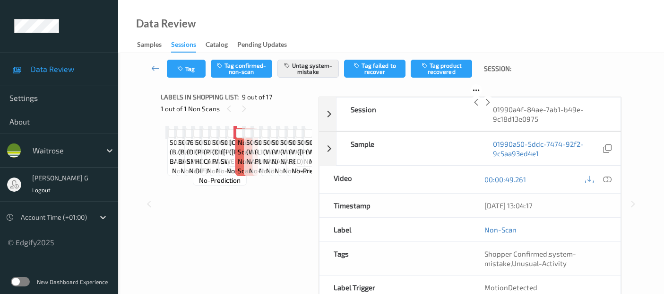 The height and width of the screenshot is (294, 664). What do you see at coordinates (186, 69) in the screenshot?
I see `button: Tag` at bounding box center [186, 69].